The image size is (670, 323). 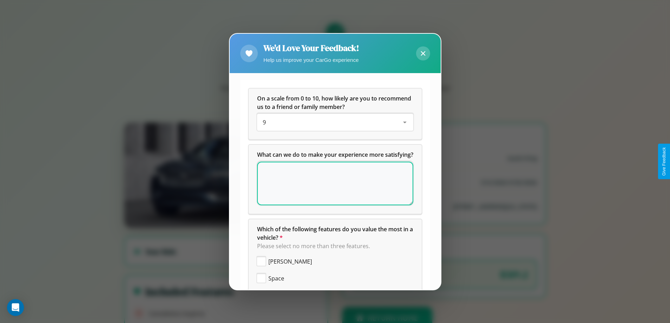 What do you see at coordinates (264, 122) in the screenshot?
I see `span: 9` at bounding box center [264, 122].